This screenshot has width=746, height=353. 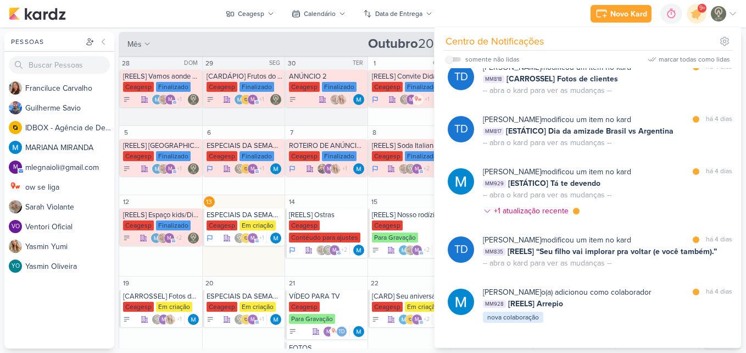 What do you see at coordinates (440, 63) in the screenshot?
I see `div: QUA` at bounding box center [440, 63].